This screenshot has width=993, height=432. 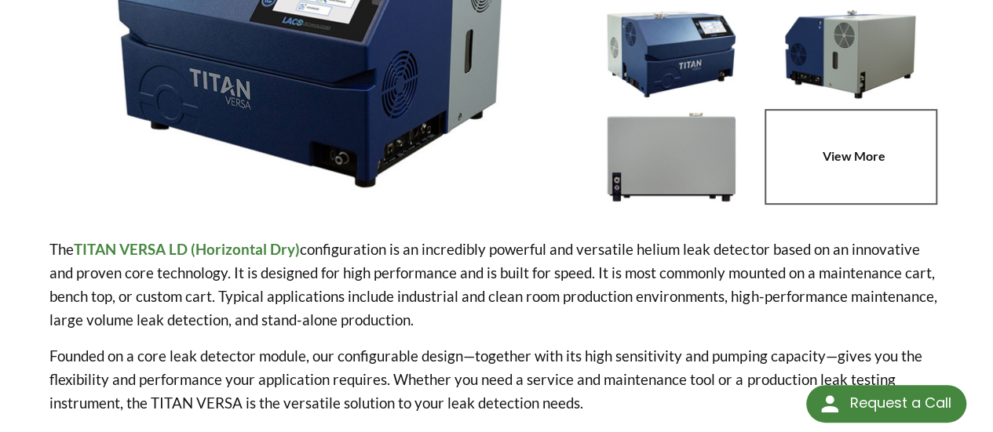 What do you see at coordinates (671, 54) in the screenshot?
I see `img: TITAN VERSA LD, angled left view` at bounding box center [671, 54].